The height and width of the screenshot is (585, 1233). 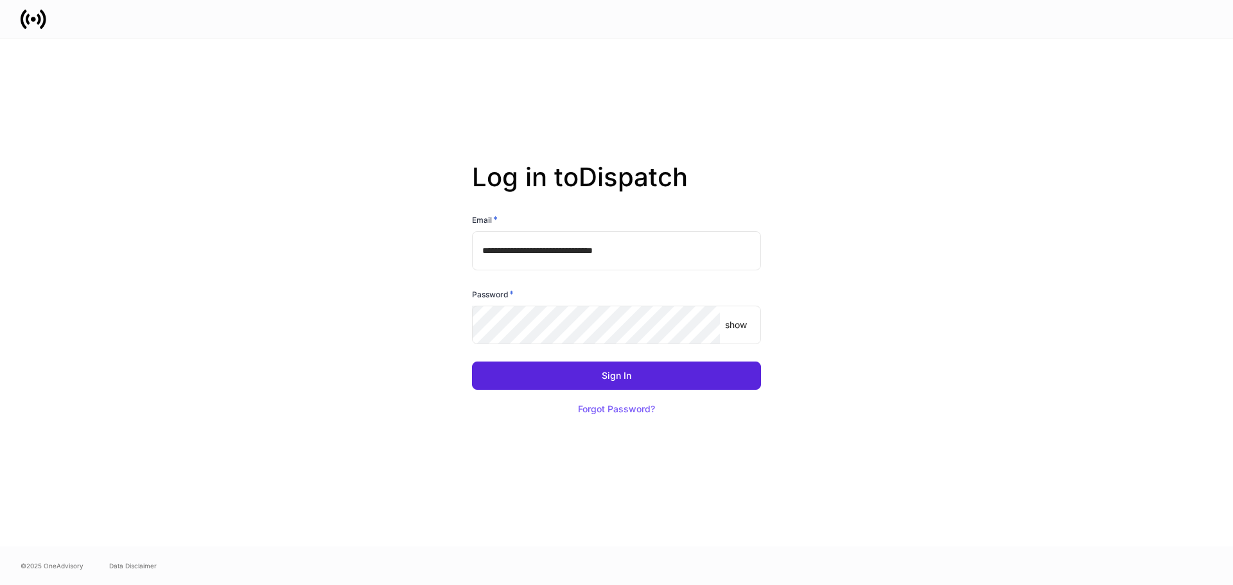 I want to click on a: Data Disclaimer, so click(x=133, y=566).